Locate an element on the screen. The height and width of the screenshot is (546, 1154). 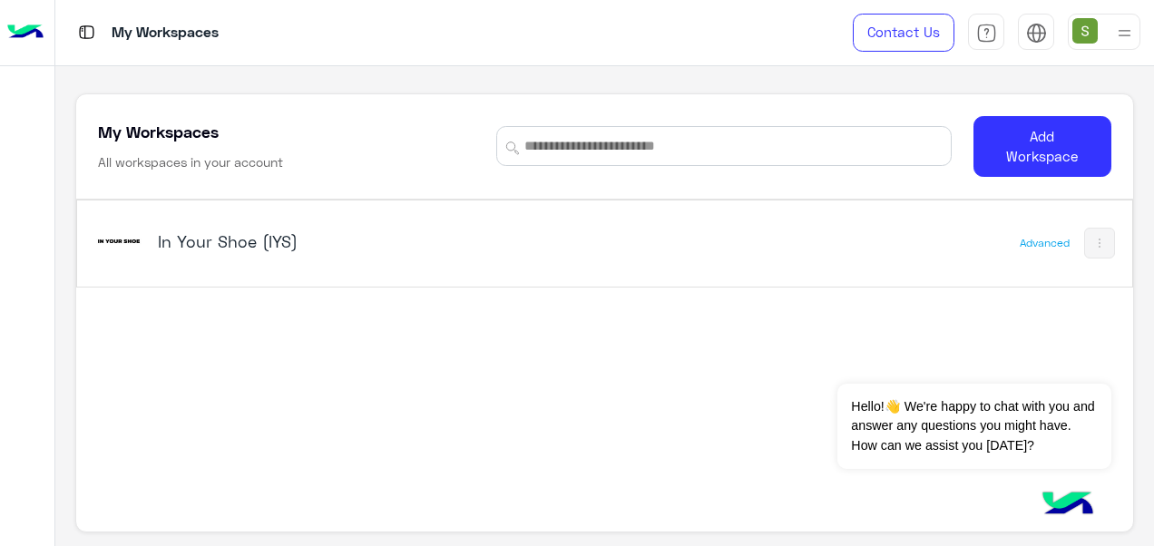
button: Add Workspace is located at coordinates (1042, 146).